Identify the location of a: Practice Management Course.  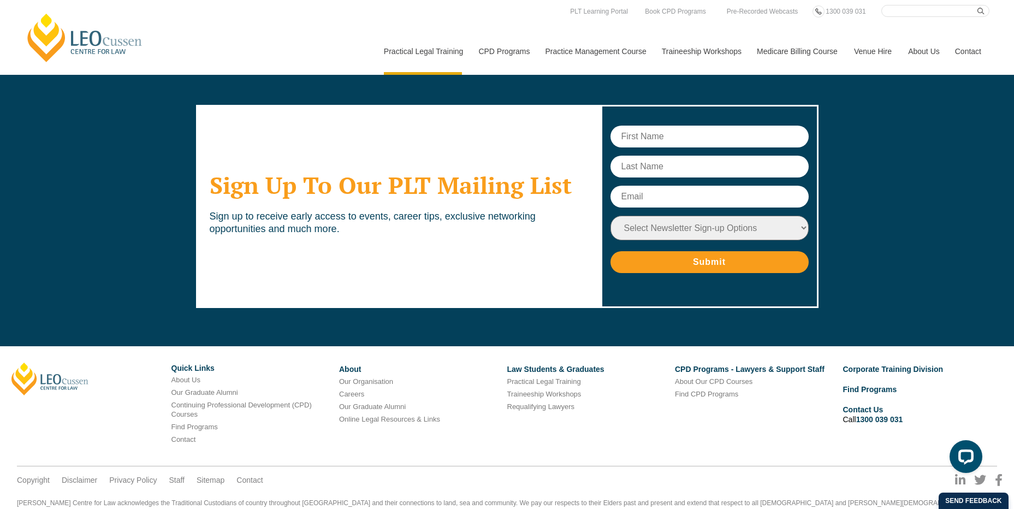
(595, 51).